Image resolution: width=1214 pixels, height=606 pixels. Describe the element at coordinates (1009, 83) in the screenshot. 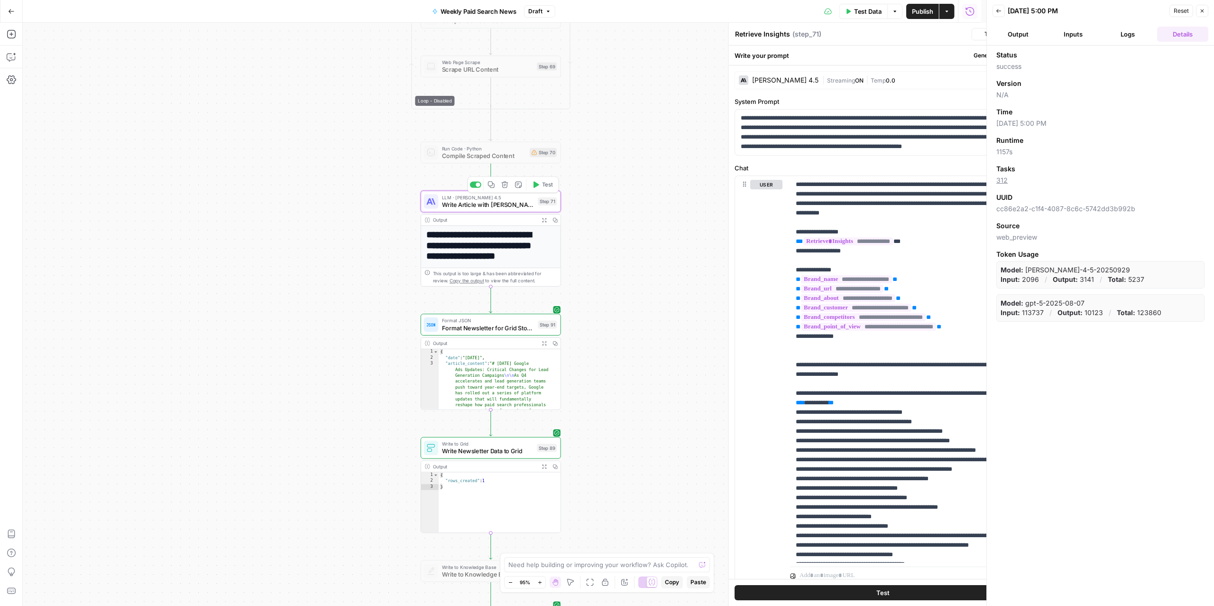

I see `span: Version` at that location.